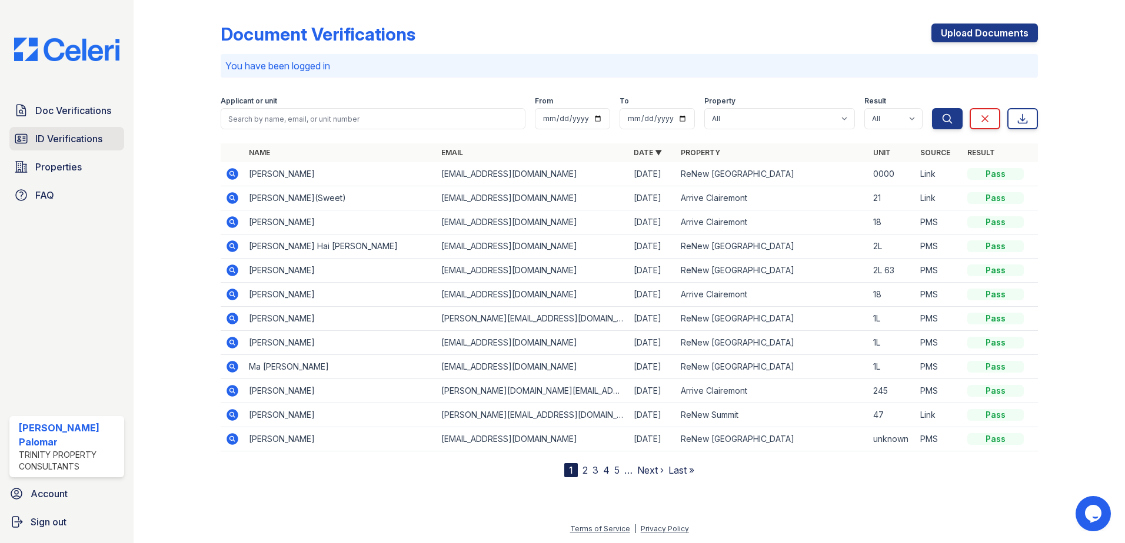 This screenshot has width=1125, height=543. I want to click on td: 0000, so click(892, 174).